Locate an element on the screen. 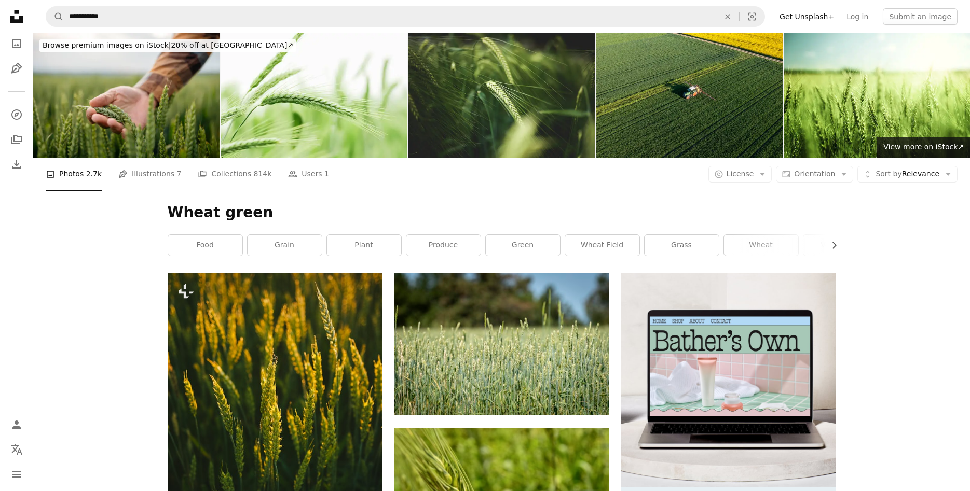  button: Menu is located at coordinates (17, 475).